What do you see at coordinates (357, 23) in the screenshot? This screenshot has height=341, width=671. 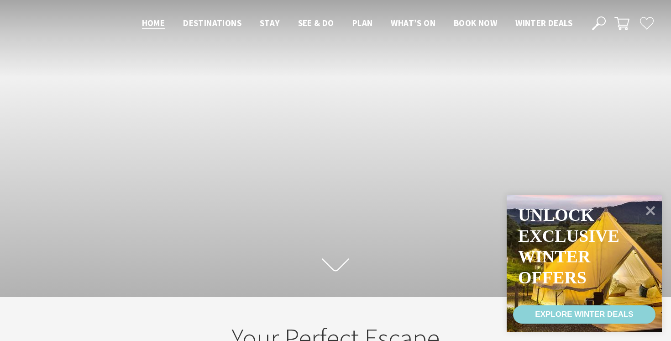 I see `nav: Main Menu` at bounding box center [357, 23].